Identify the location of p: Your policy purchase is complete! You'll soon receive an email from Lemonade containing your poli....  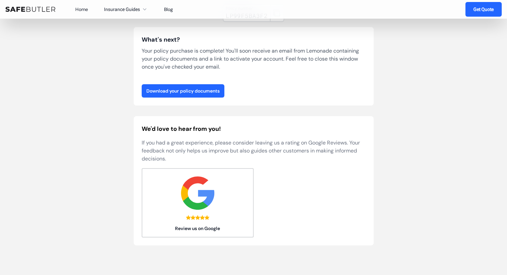
(254, 59).